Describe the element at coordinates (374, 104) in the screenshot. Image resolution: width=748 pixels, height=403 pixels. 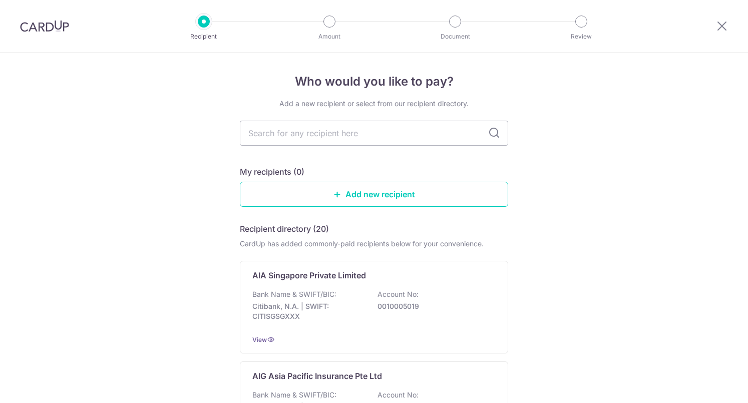
I see `div: Add a new recipient or select from our recipient directory.` at that location.